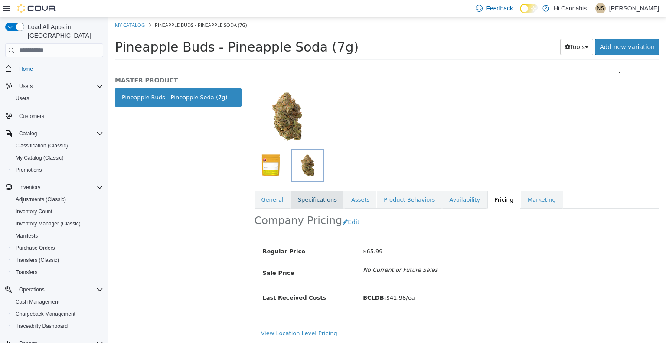 This screenshot has width=666, height=343. What do you see at coordinates (58, 200) in the screenshot?
I see `button: Adjustments (Classic)` at bounding box center [58, 200].